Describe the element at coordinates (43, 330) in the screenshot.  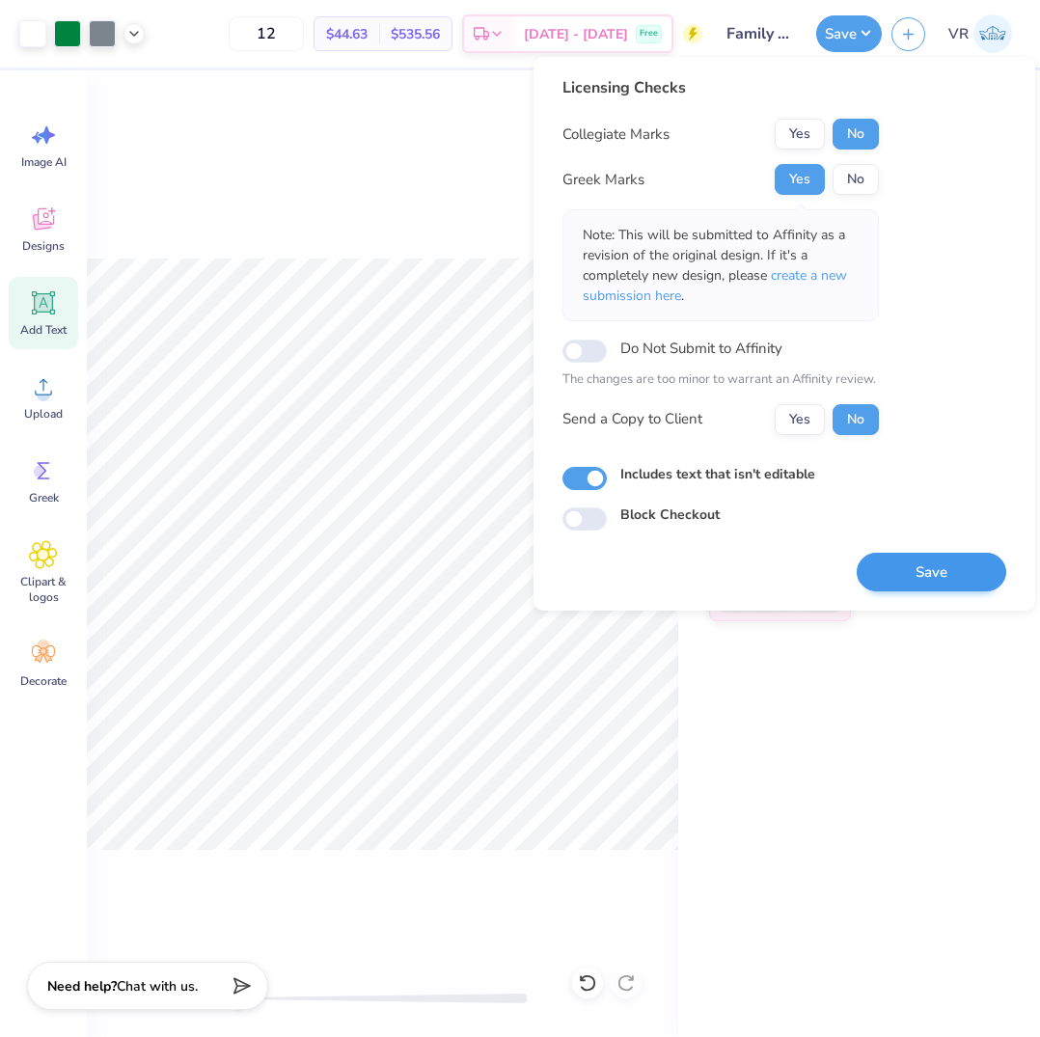
I see `span: Add Text` at that location.